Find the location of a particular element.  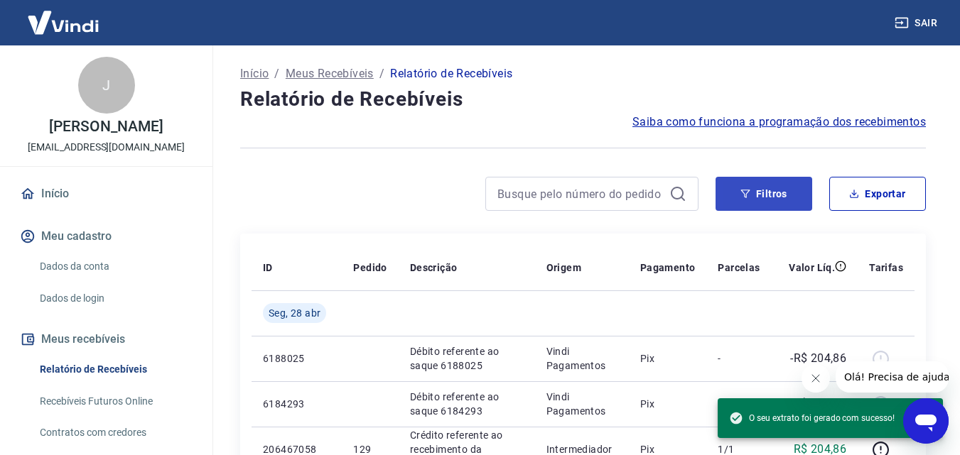

a: Contratos com credores is located at coordinates (114, 433).